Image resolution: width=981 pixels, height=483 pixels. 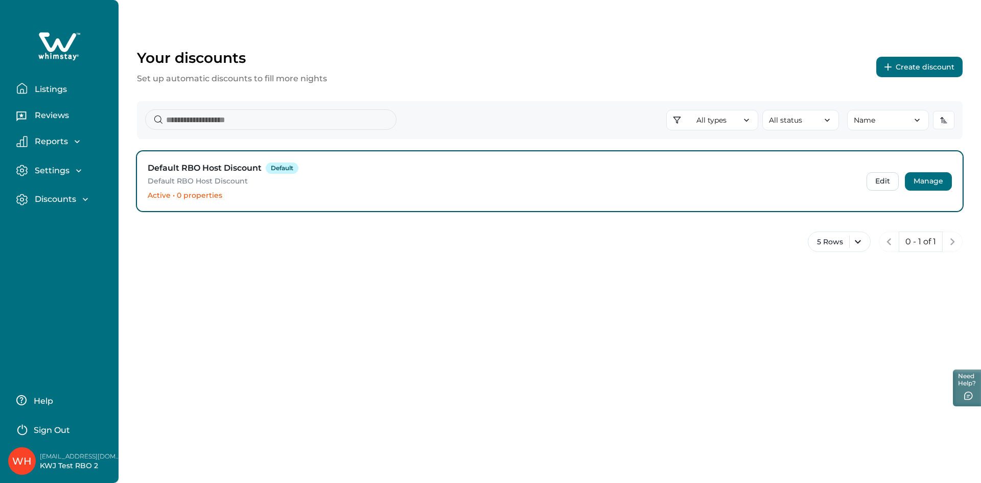 I want to click on div: Whimstay Host, so click(x=22, y=461).